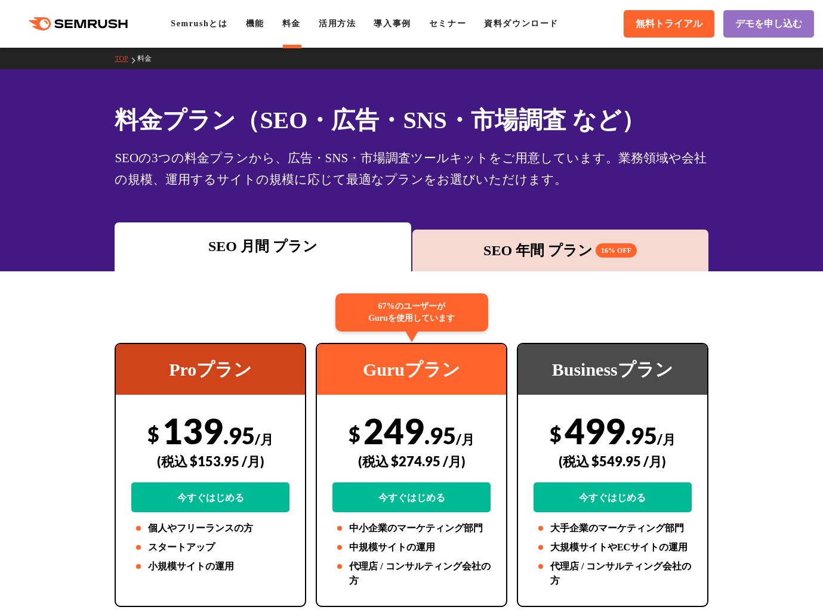 The image size is (823, 610). Describe the element at coordinates (412, 313) in the screenshot. I see `div: 67%のユーザーが Guruを使用しています` at that location.